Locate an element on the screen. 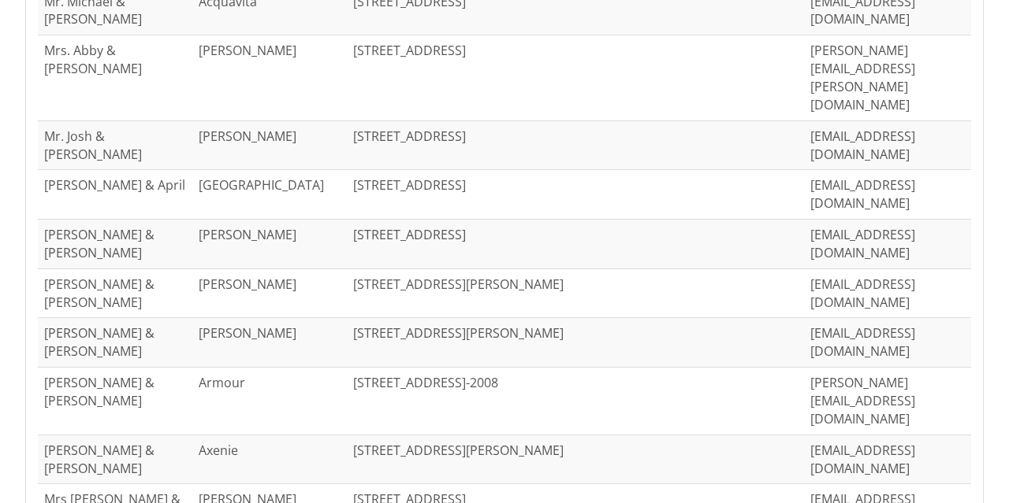 This screenshot has height=503, width=1009. td: Axenie is located at coordinates (269, 459).